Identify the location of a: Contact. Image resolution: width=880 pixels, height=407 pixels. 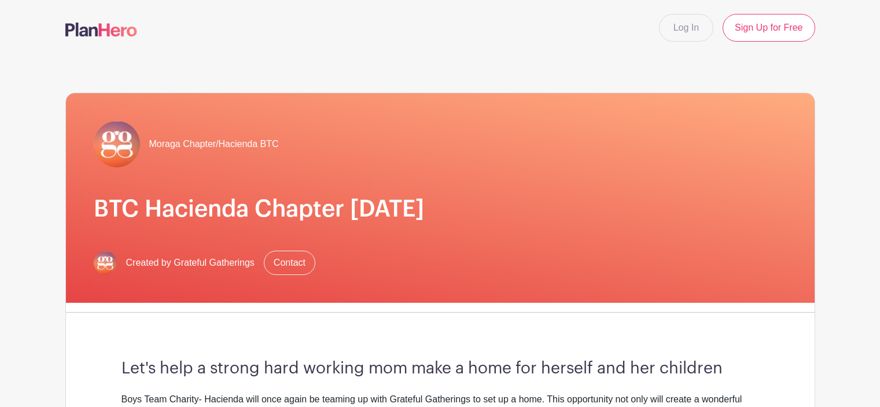
(289, 263).